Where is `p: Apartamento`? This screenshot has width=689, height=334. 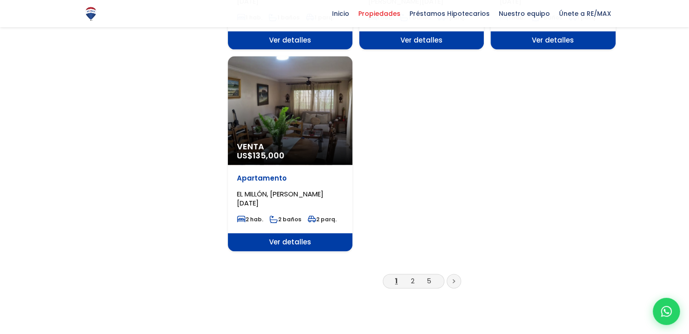
p: Apartamento is located at coordinates (290, 178).